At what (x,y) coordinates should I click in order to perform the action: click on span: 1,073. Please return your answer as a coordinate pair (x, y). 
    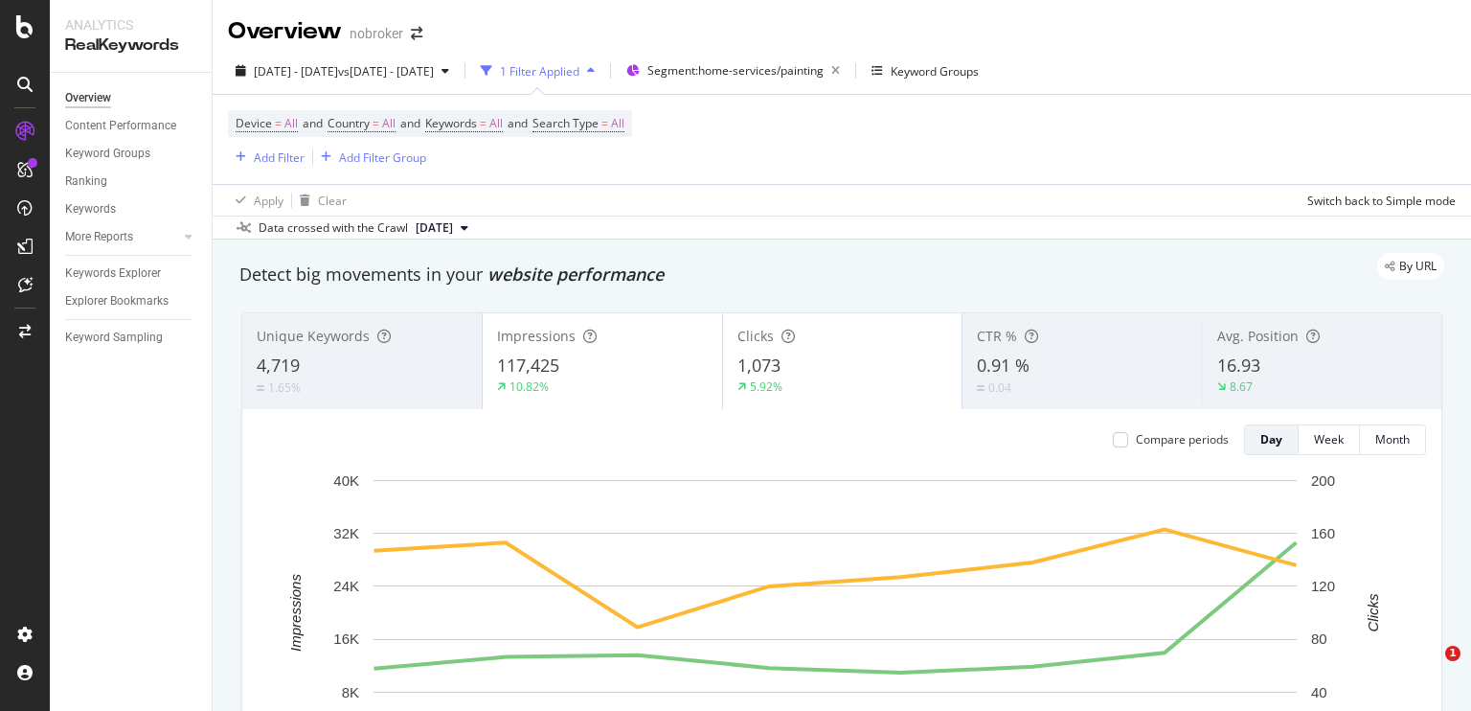
    Looking at the image, I should click on (759, 365).